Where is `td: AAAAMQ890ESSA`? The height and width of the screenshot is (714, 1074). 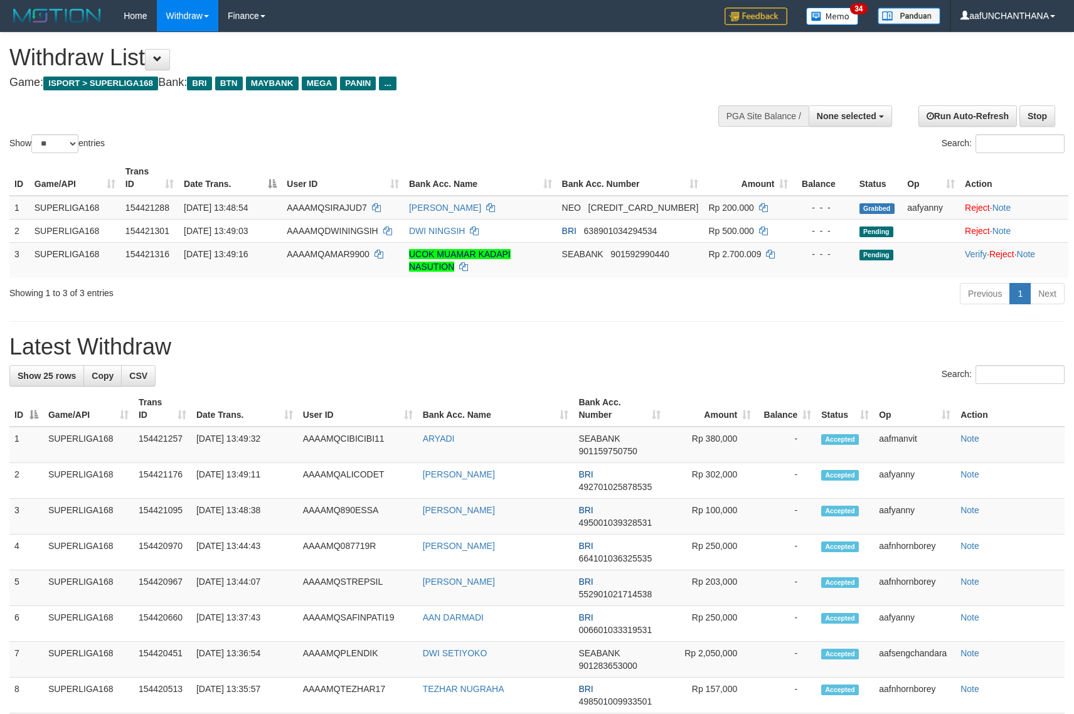 td: AAAAMQ890ESSA is located at coordinates (358, 516).